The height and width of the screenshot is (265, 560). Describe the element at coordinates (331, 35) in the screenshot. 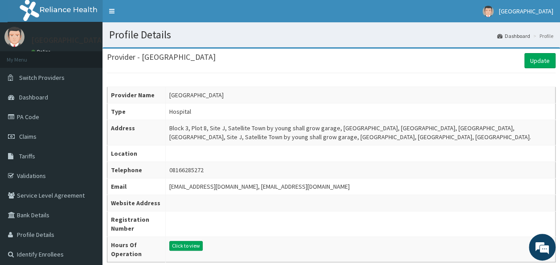

I see `h1: Profile Details` at that location.